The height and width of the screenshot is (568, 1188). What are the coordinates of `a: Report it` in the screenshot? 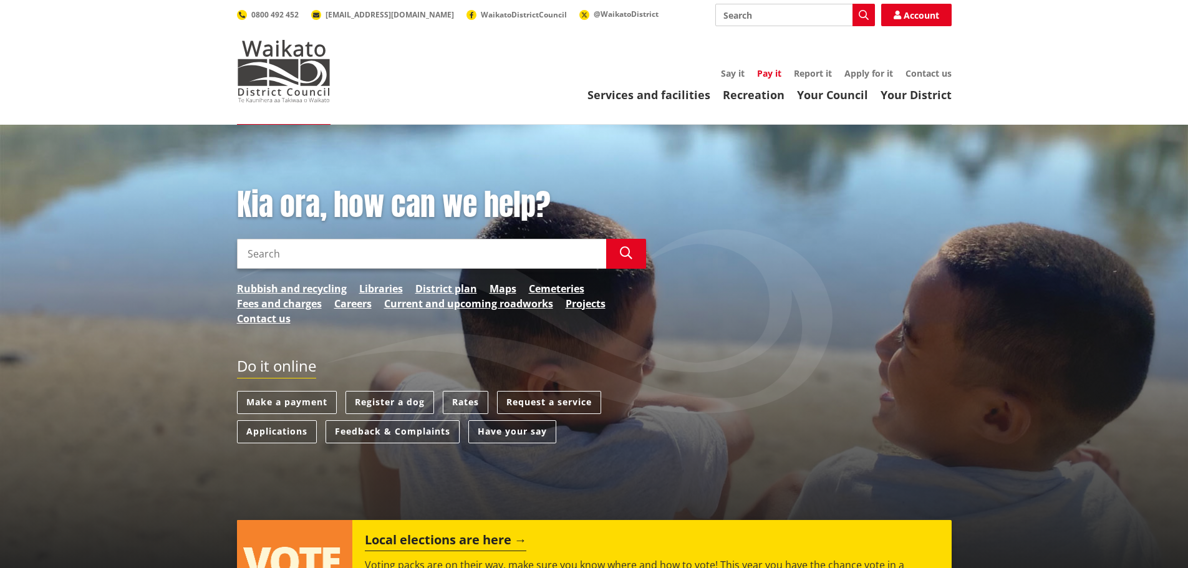 It's located at (813, 73).